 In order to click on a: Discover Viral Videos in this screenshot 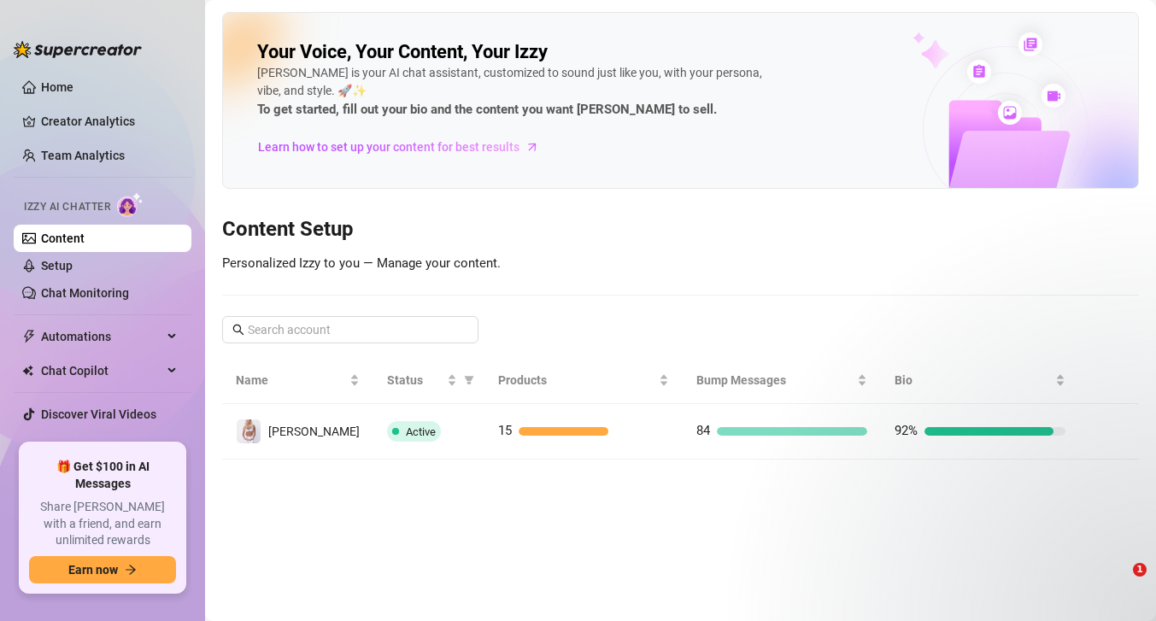, I will do `click(98, 414)`.